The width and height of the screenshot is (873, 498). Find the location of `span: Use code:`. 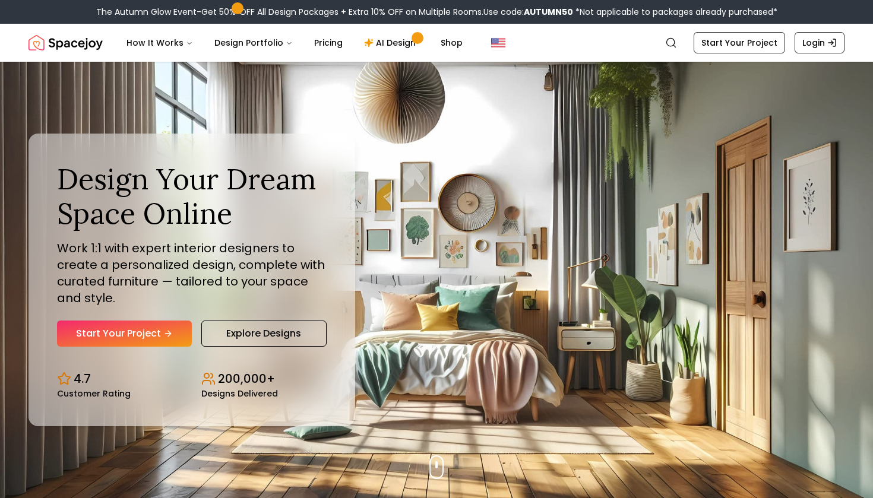

span: Use code: is located at coordinates (528, 12).